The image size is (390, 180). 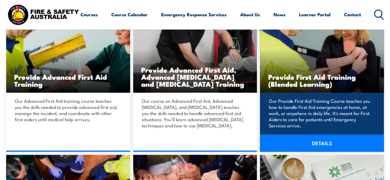 I want to click on p: Our Provide First Aid Training Course teaches you how to handle First Aid emergencies at home, at..., so click(x=321, y=113).